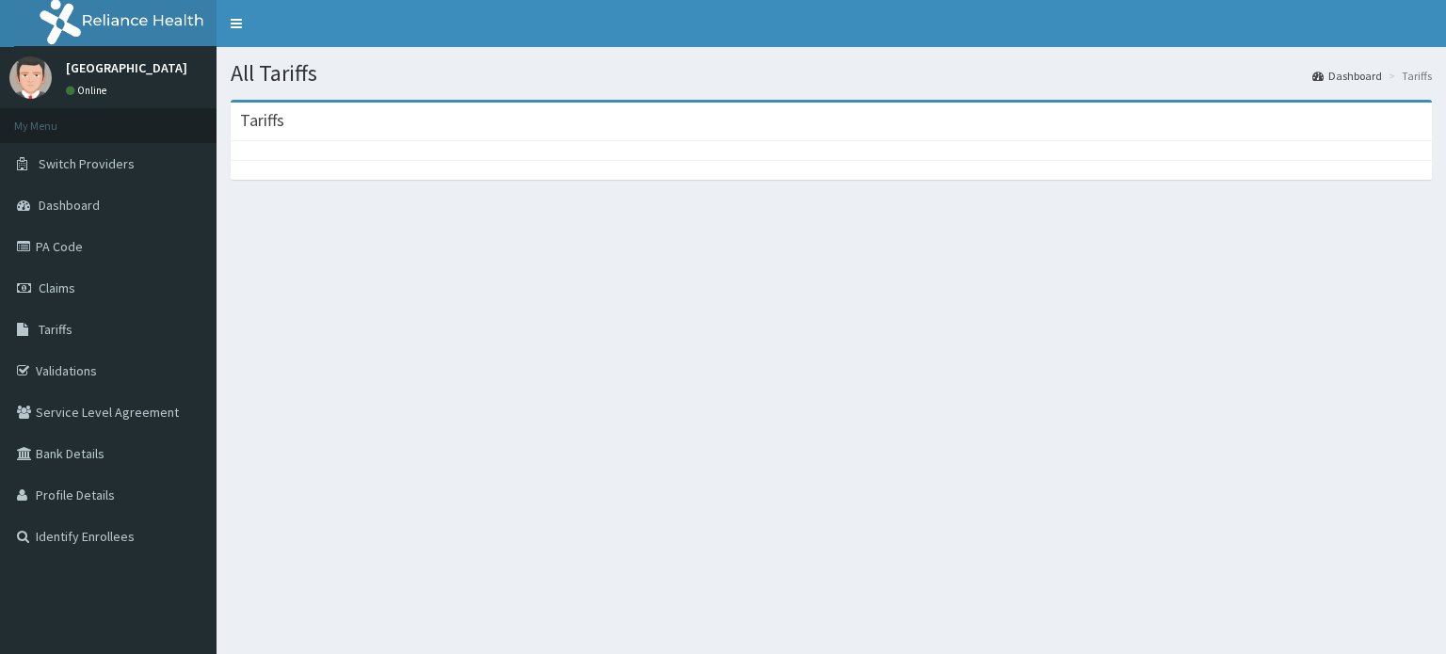  Describe the element at coordinates (1347, 75) in the screenshot. I see `a: Dashboard` at that location.